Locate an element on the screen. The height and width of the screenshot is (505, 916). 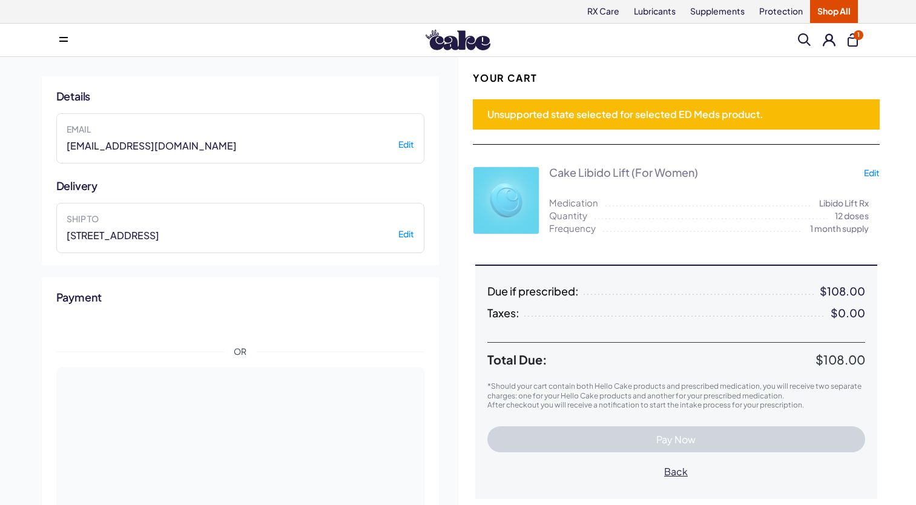
span: Back is located at coordinates (676, 471).